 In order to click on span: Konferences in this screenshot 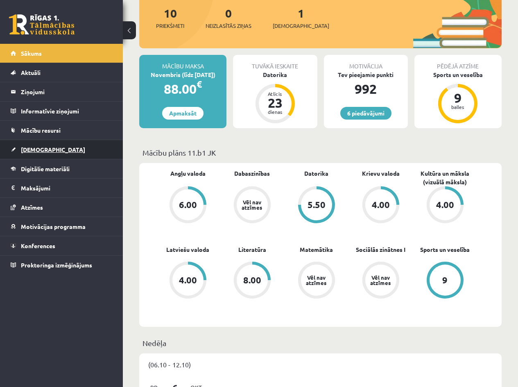, I will do `click(38, 246)`.